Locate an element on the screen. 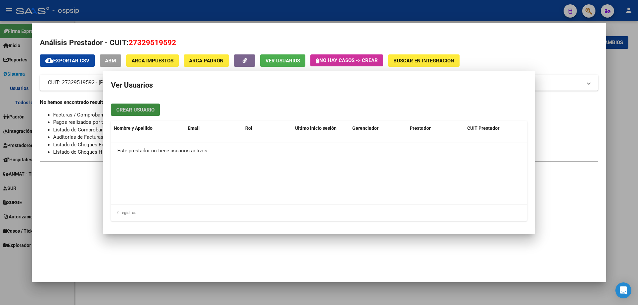  button: Ver Usuarios is located at coordinates (283, 60).